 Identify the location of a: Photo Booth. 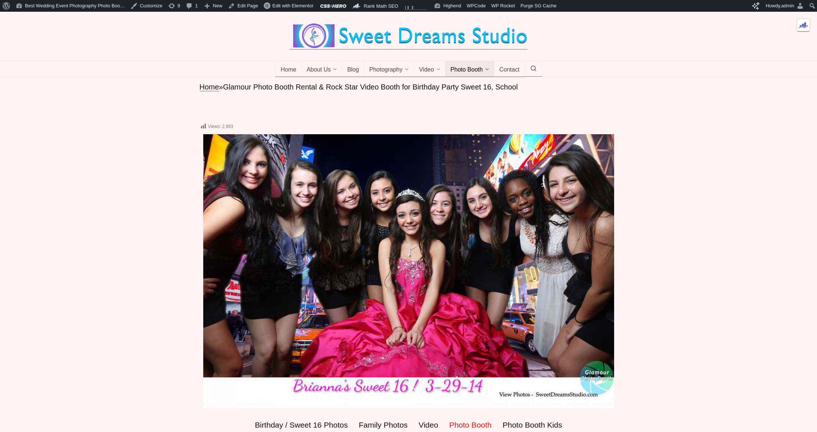
(470, 69).